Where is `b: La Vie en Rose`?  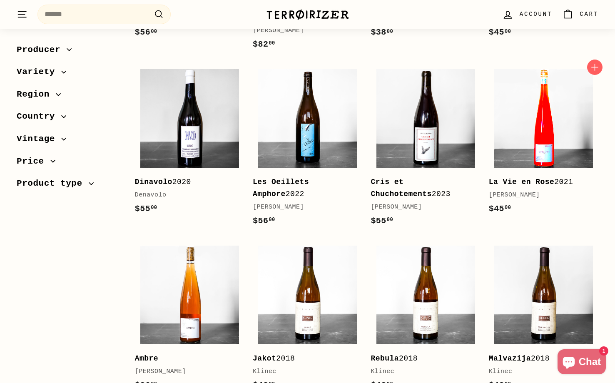 b: La Vie en Rose is located at coordinates (522, 182).